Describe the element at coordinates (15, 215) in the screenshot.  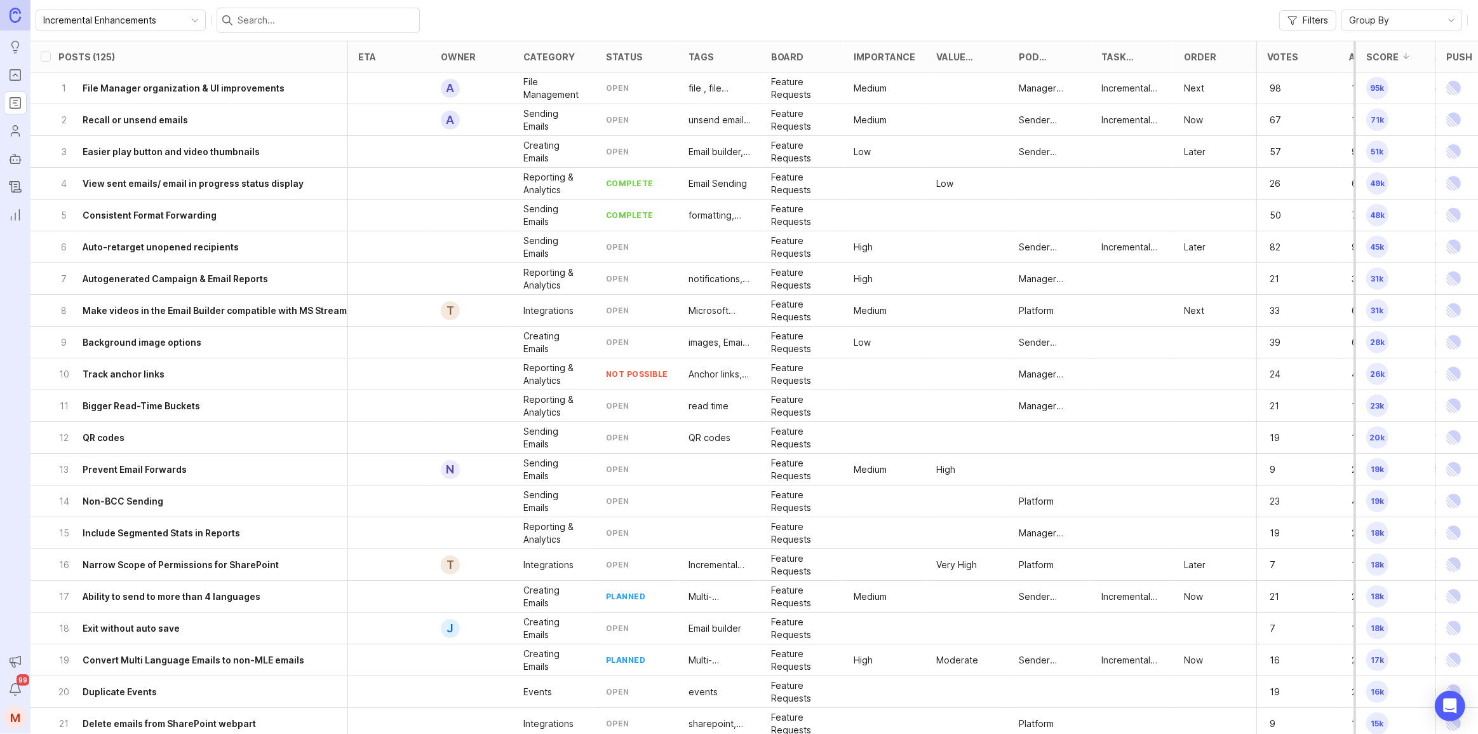
I see `a: Reporting` at that location.